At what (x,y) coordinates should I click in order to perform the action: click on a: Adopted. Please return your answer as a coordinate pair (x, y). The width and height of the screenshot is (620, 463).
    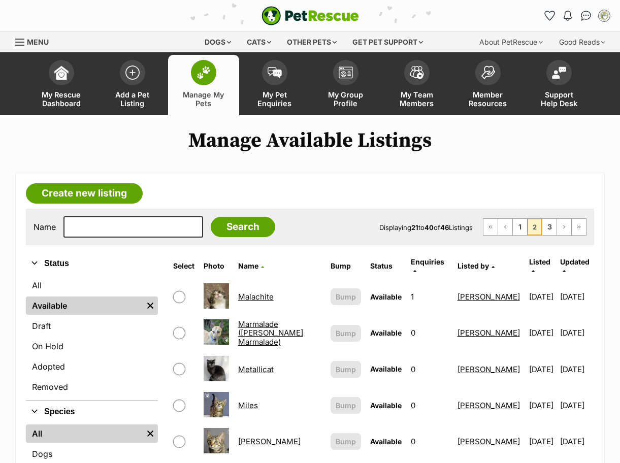
    Looking at the image, I should click on (92, 367).